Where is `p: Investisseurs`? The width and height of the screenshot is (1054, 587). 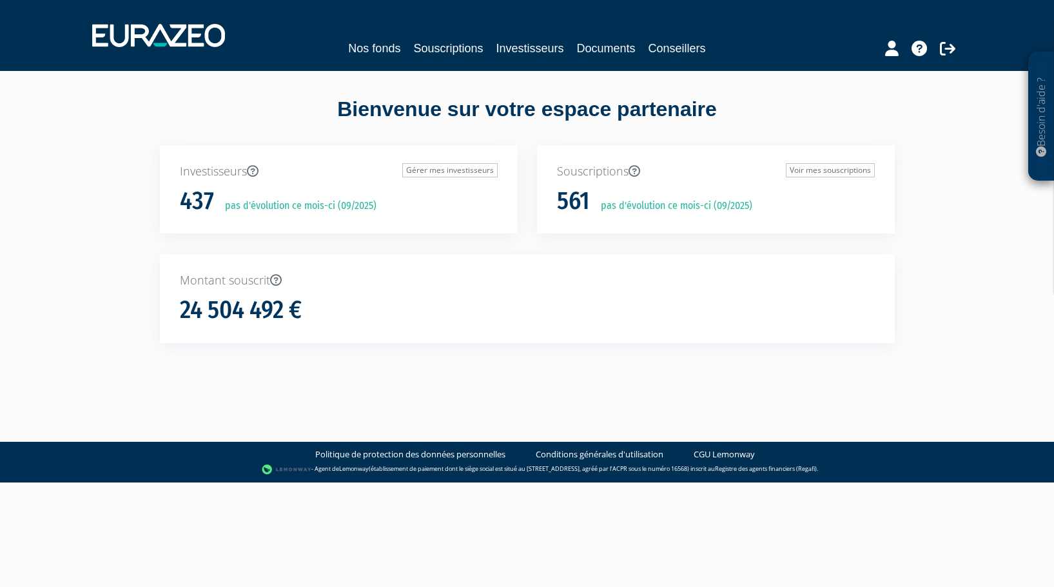 p: Investisseurs is located at coordinates (338, 171).